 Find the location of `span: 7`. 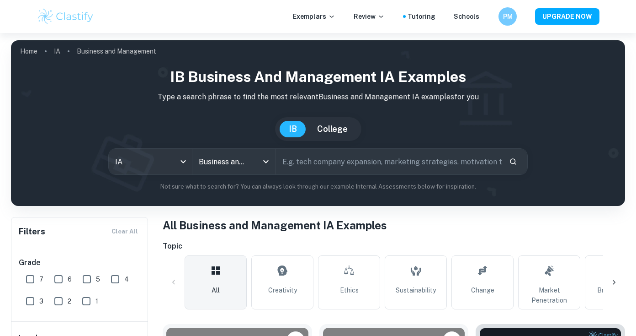

span: 7 is located at coordinates (41, 279).